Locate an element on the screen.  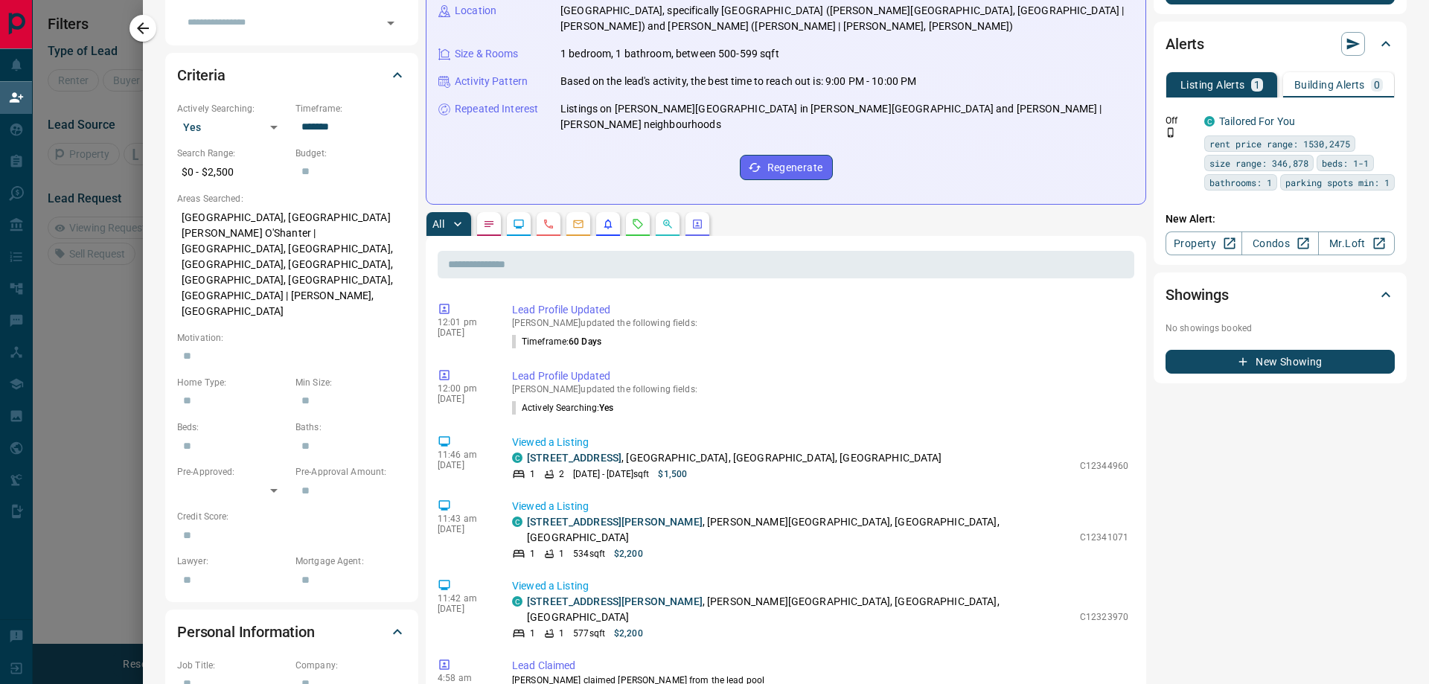
p: Lawyer: is located at coordinates (232, 561).